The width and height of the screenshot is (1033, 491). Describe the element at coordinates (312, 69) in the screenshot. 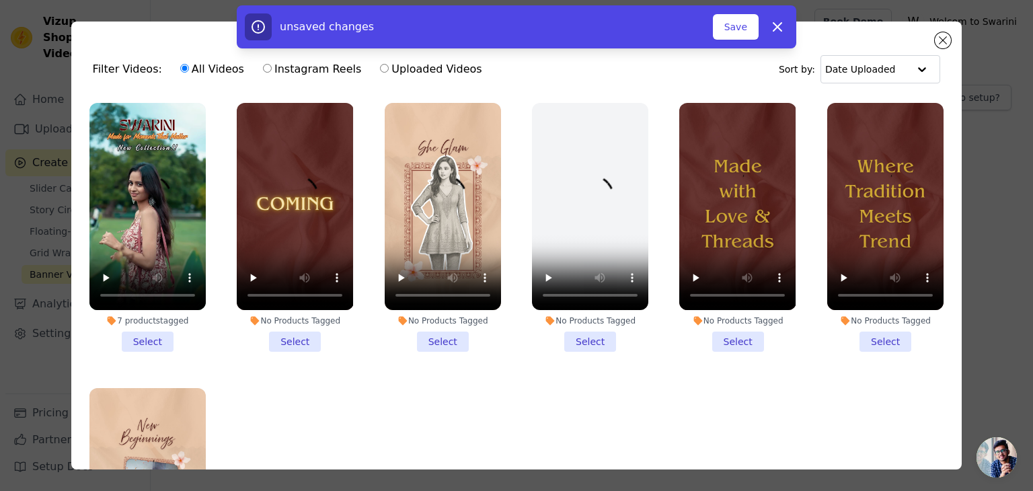

I see `label: Instagram Reels` at that location.